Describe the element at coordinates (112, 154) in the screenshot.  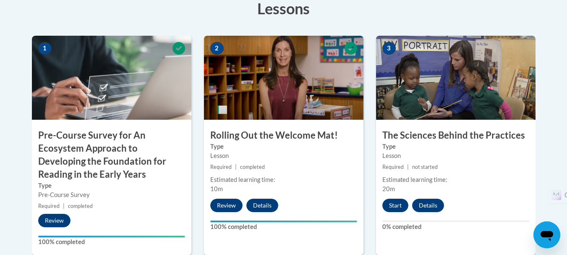
I see `h3: Pre-Course Survey for An Ecosystem Approach to Developing the Foundation for Reading in the Early...` at that location.